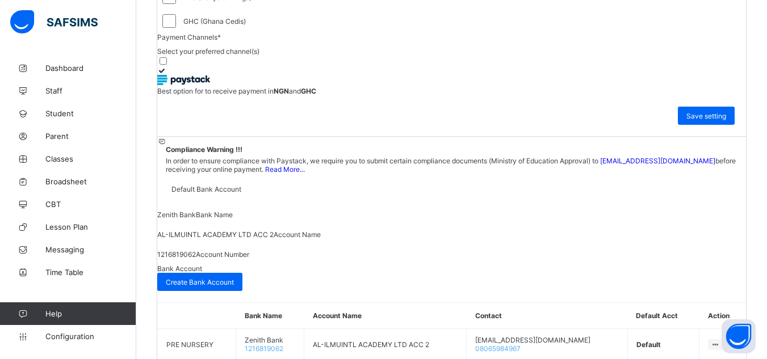  I want to click on label: GHC (Ghana Cedis), so click(215, 21).